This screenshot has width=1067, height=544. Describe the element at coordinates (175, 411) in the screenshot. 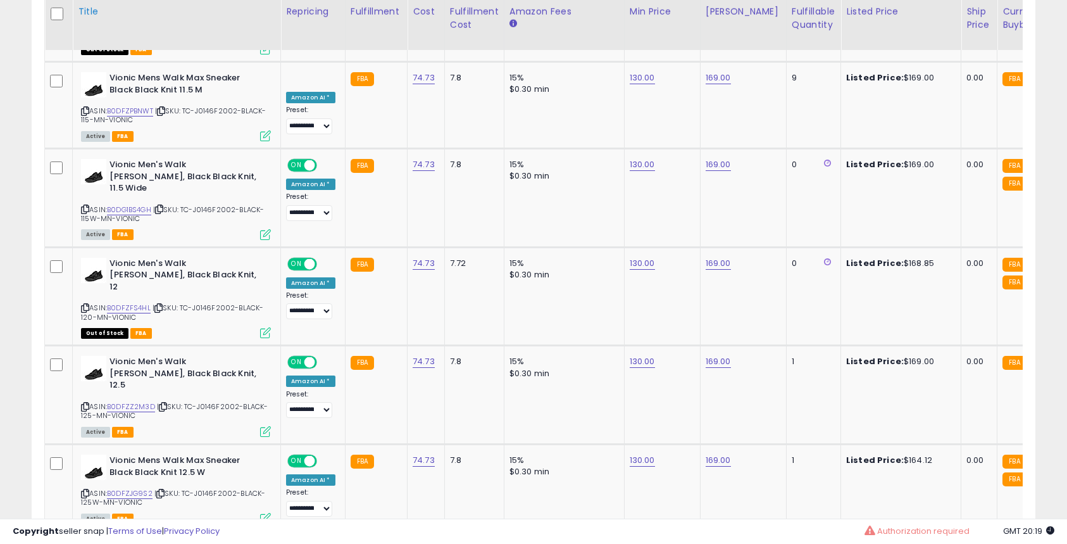

I see `span: | SKU: TC-J0146F2002-BLACK-125-MN-VIONIC` at that location.